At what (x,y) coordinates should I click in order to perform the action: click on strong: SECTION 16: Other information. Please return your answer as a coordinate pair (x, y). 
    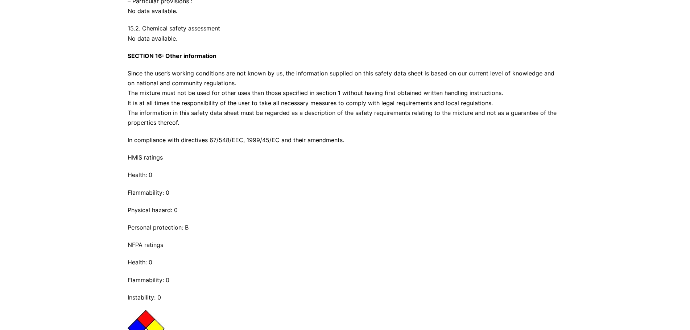
    Looking at the image, I should click on (172, 56).